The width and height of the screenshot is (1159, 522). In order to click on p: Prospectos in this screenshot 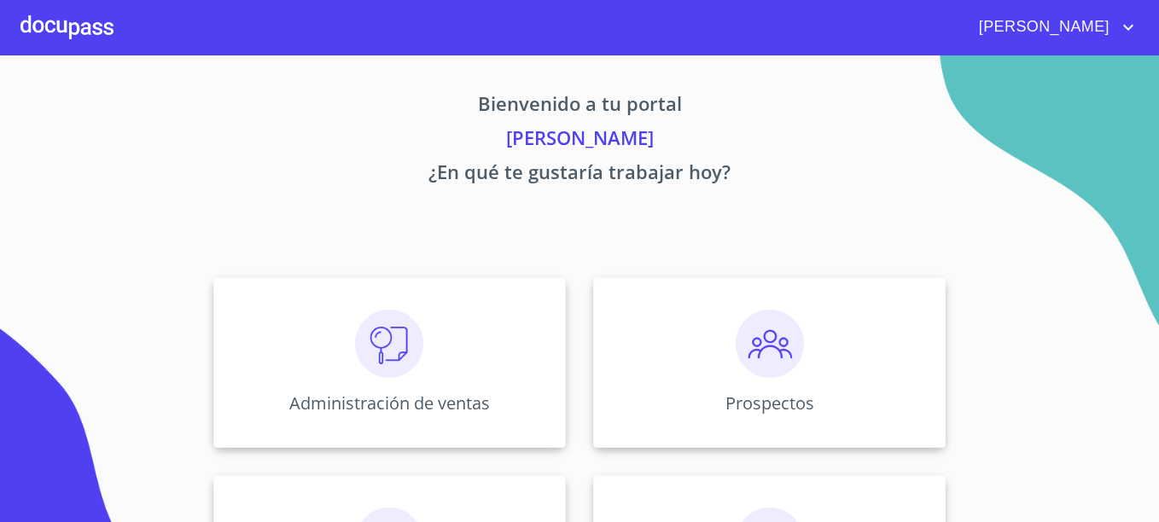, I will do `click(770, 403)`.